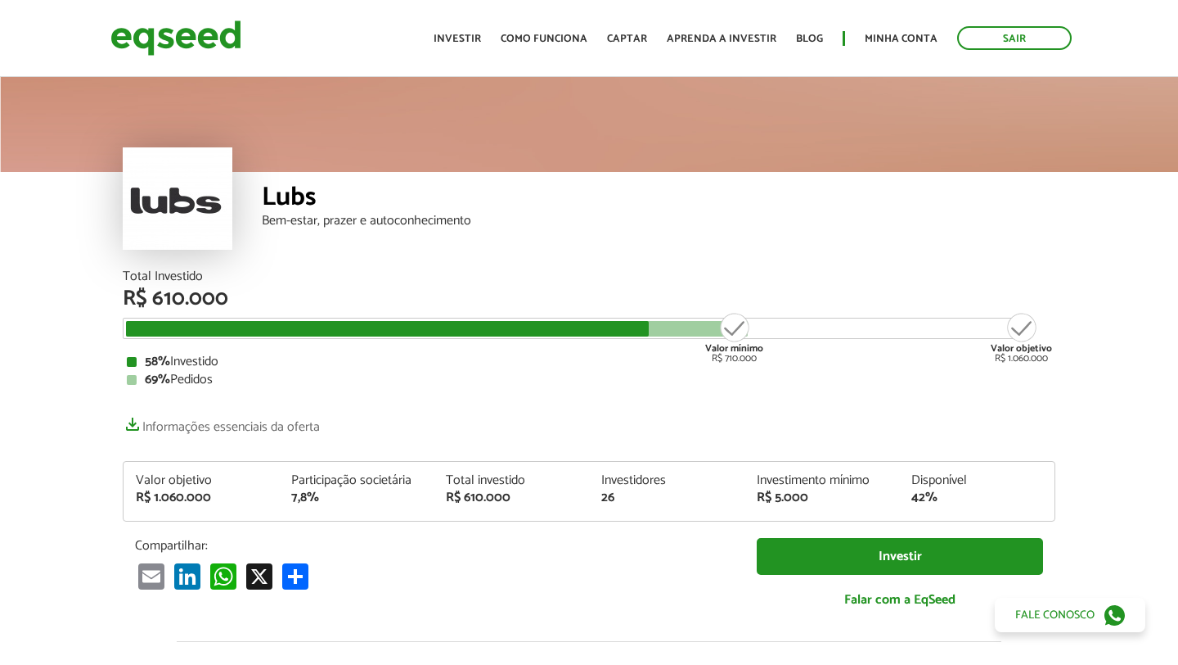 This screenshot has width=1178, height=665. Describe the element at coordinates (1070, 615) in the screenshot. I see `a: Fale conosco` at that location.